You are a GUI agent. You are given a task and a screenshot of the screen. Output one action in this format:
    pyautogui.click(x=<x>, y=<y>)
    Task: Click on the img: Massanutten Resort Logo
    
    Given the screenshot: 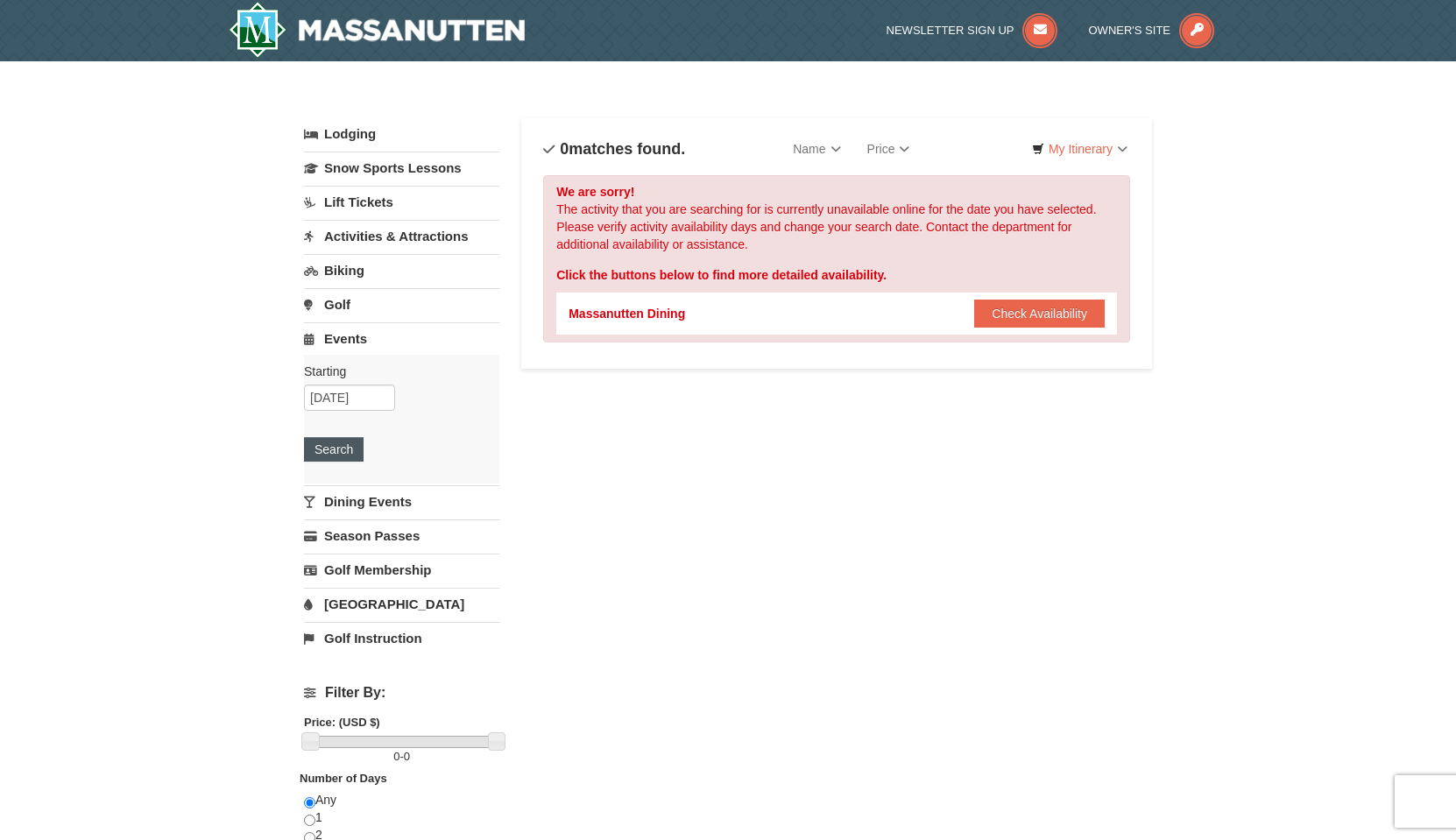 What is the action you would take?
    pyautogui.click(x=377, y=30)
    